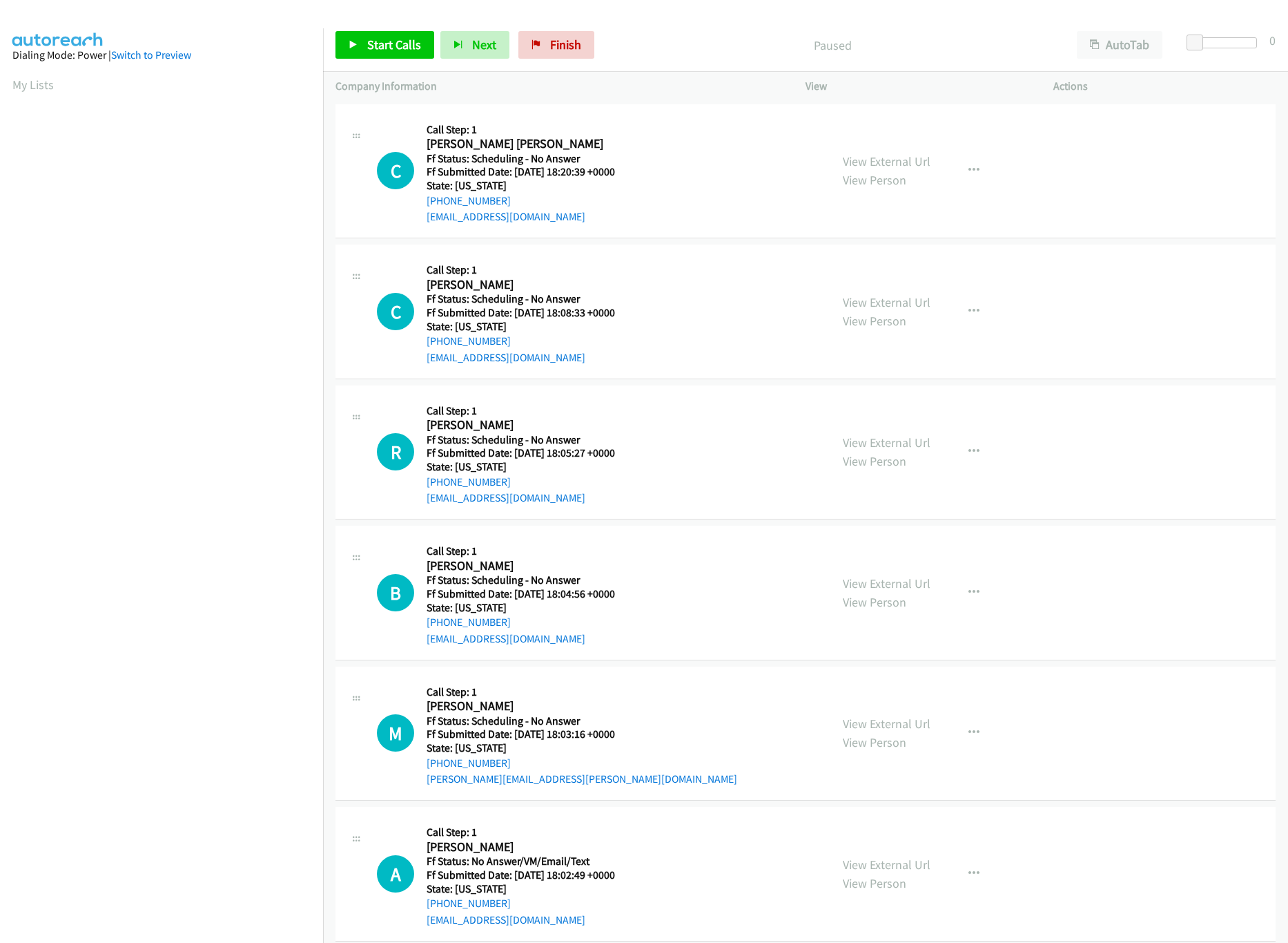  I want to click on span: Finish, so click(566, 44).